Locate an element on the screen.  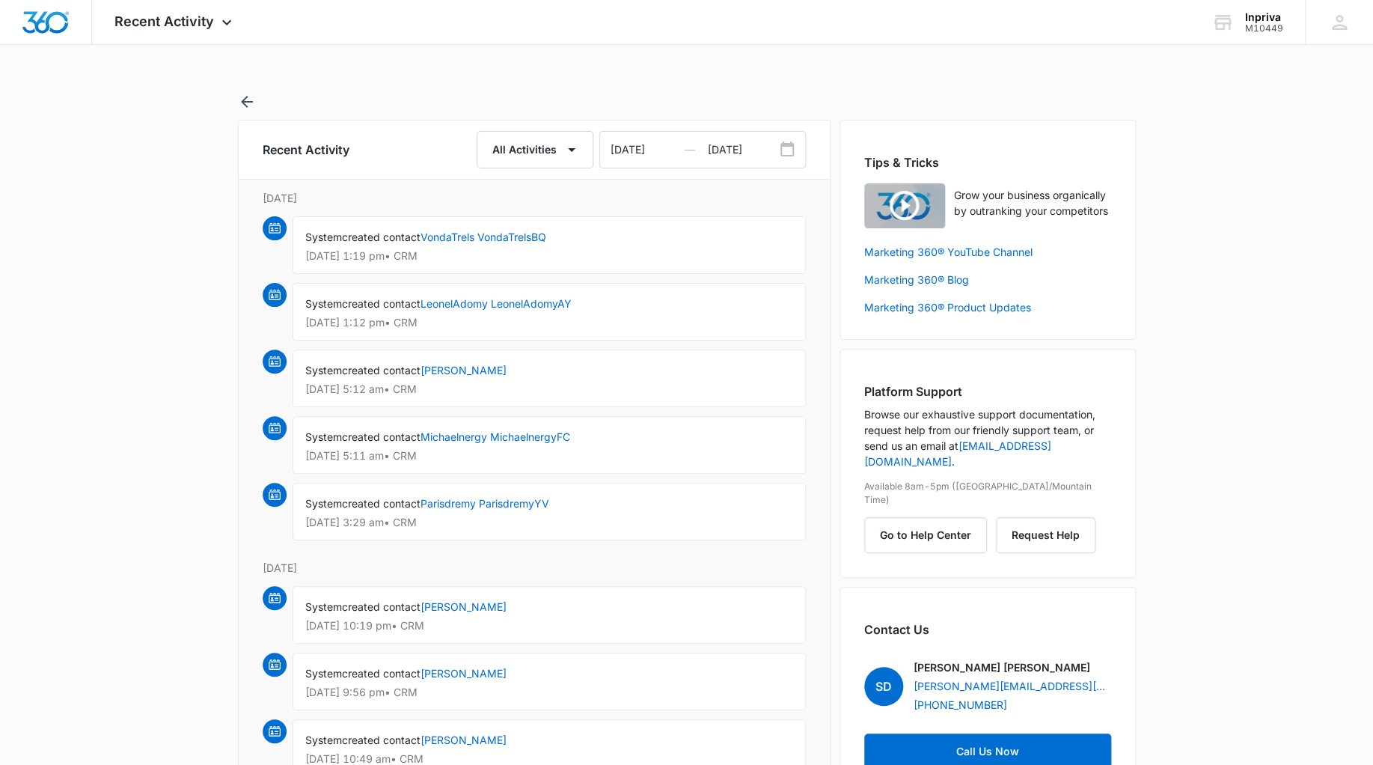
a: Parisdremy ParisdremyYV is located at coordinates (485, 503).